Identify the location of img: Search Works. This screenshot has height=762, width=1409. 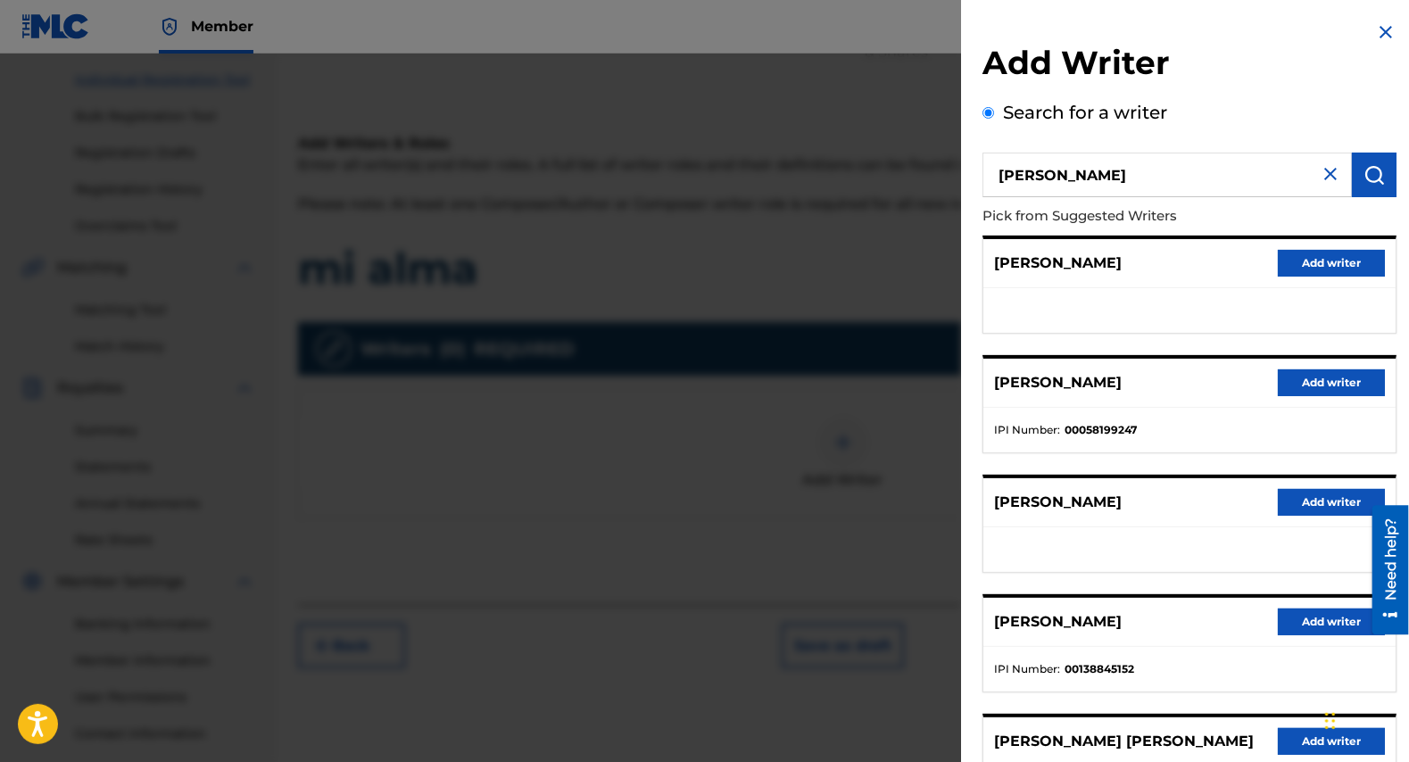
(1374, 175).